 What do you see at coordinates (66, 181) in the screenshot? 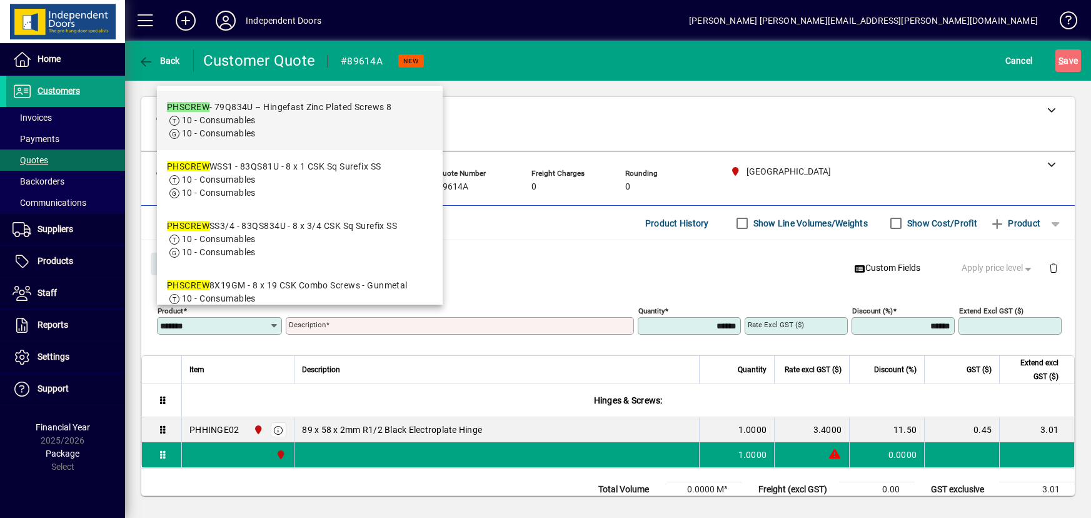
I see `a: Backorders` at bounding box center [66, 181].